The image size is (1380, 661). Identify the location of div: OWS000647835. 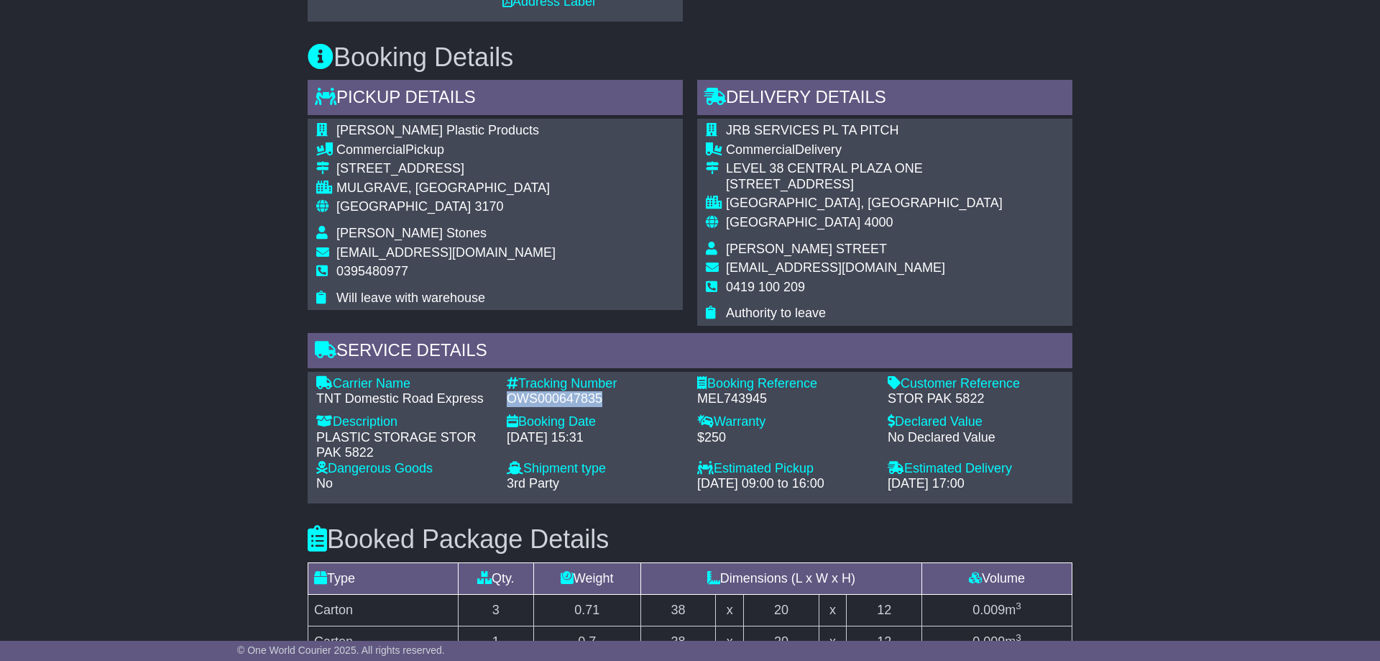
(595, 399).